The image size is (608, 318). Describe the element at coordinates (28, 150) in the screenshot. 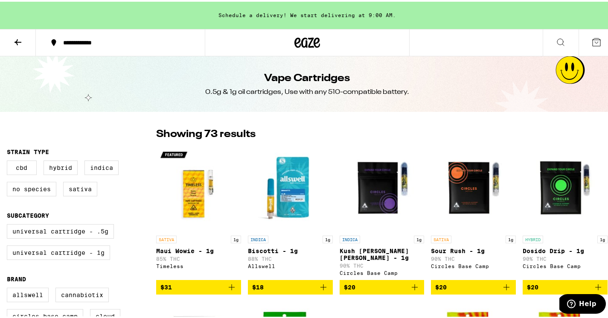

I see `legend: Strain Type` at that location.